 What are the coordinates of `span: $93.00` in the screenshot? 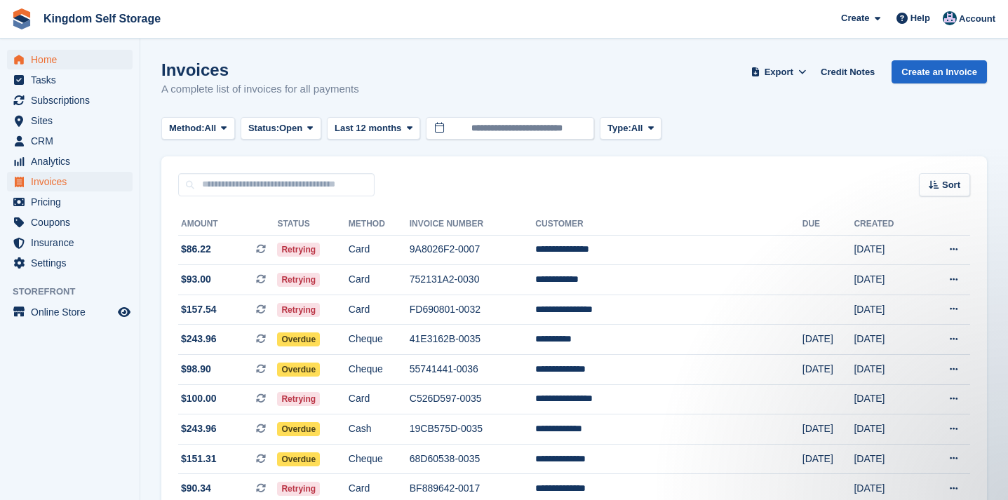 It's located at (196, 279).